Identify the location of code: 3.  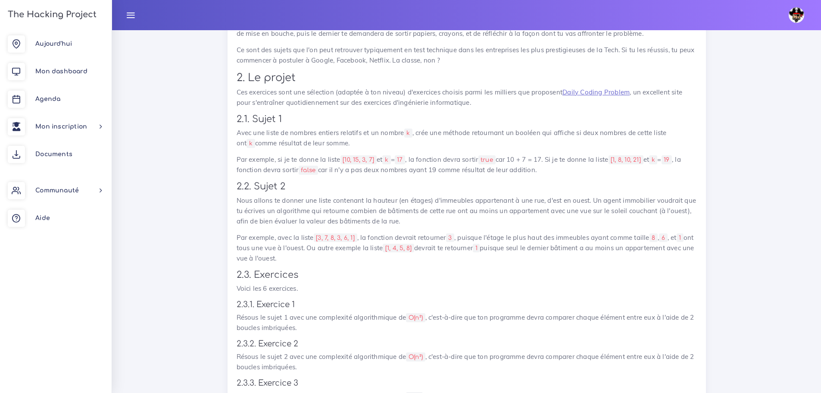
(450, 237).